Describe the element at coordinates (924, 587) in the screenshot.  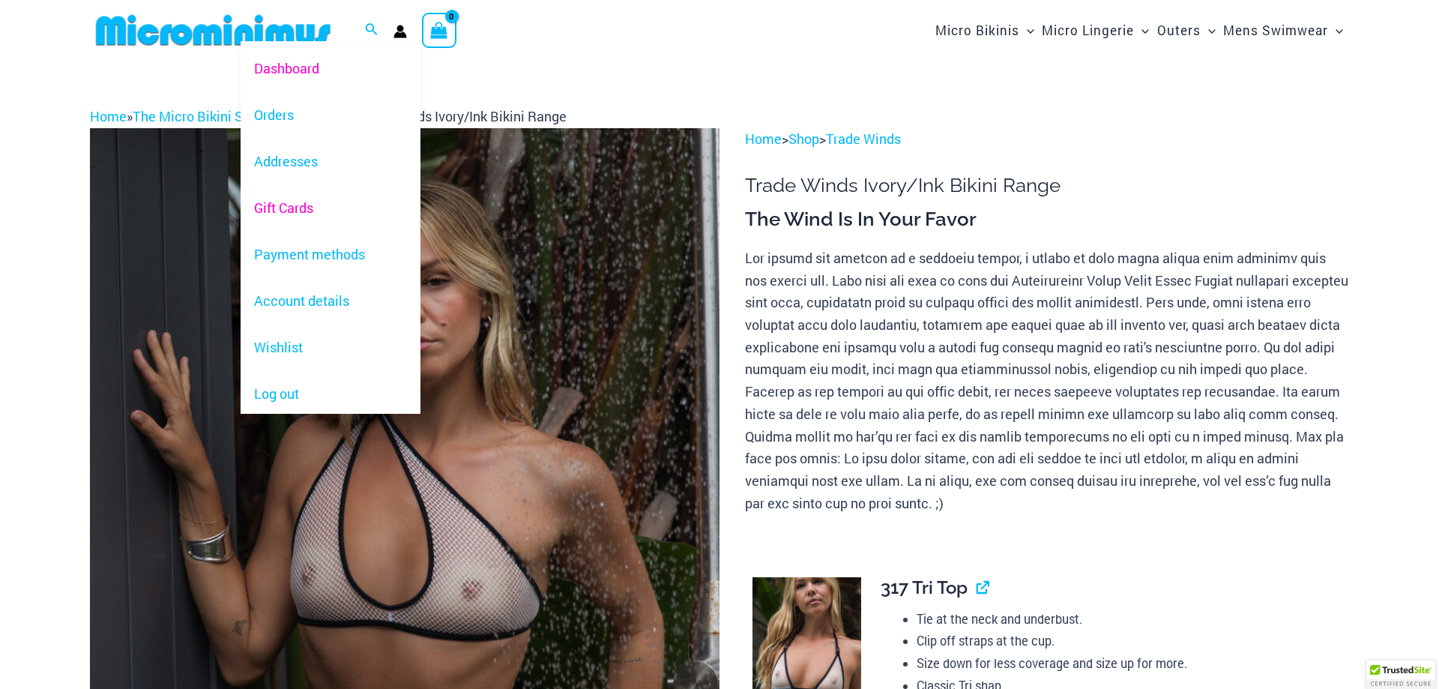
I see `span: 317 Tri Top` at that location.